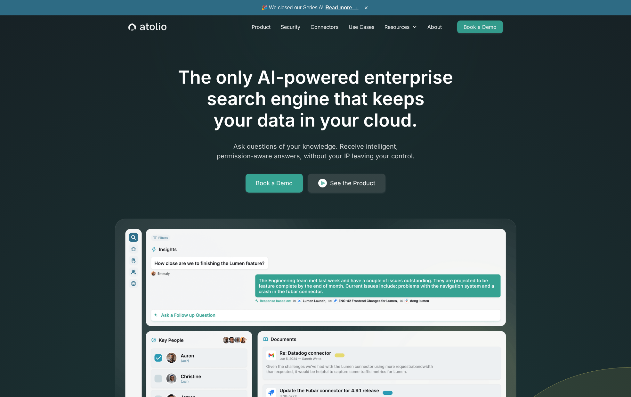 The height and width of the screenshot is (397, 631). Describe the element at coordinates (352, 183) in the screenshot. I see `div: See the Product` at that location.